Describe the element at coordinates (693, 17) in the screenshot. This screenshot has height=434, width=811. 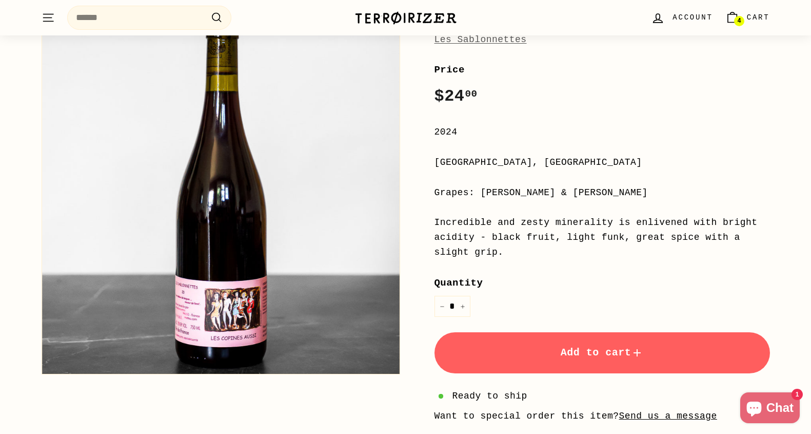
I see `span: Account` at that location.